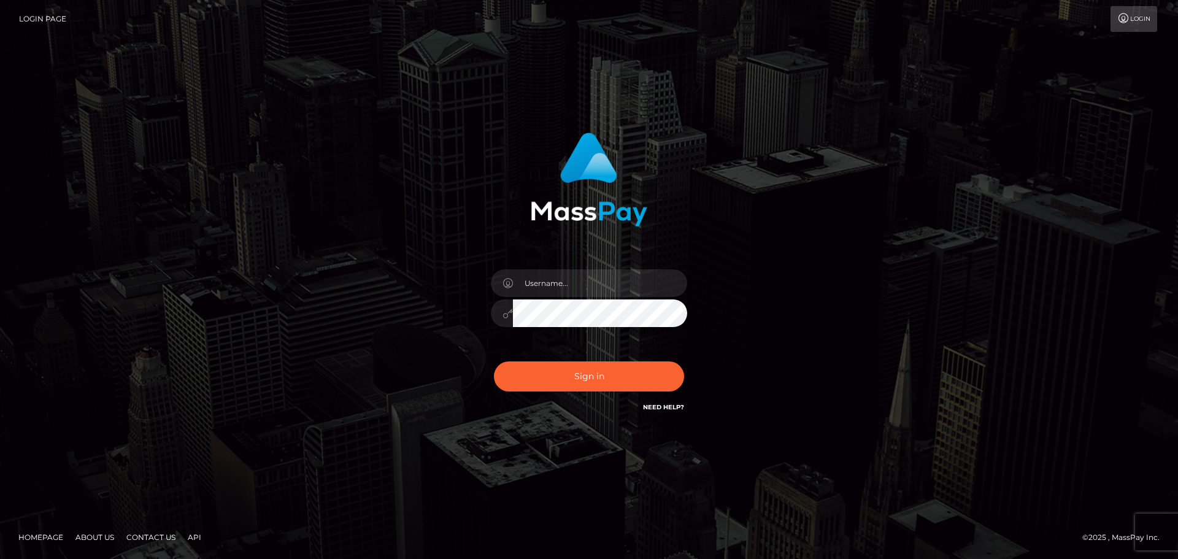 This screenshot has height=559, width=1178. I want to click on div: © 2025 , MassPay Inc., so click(1125, 537).